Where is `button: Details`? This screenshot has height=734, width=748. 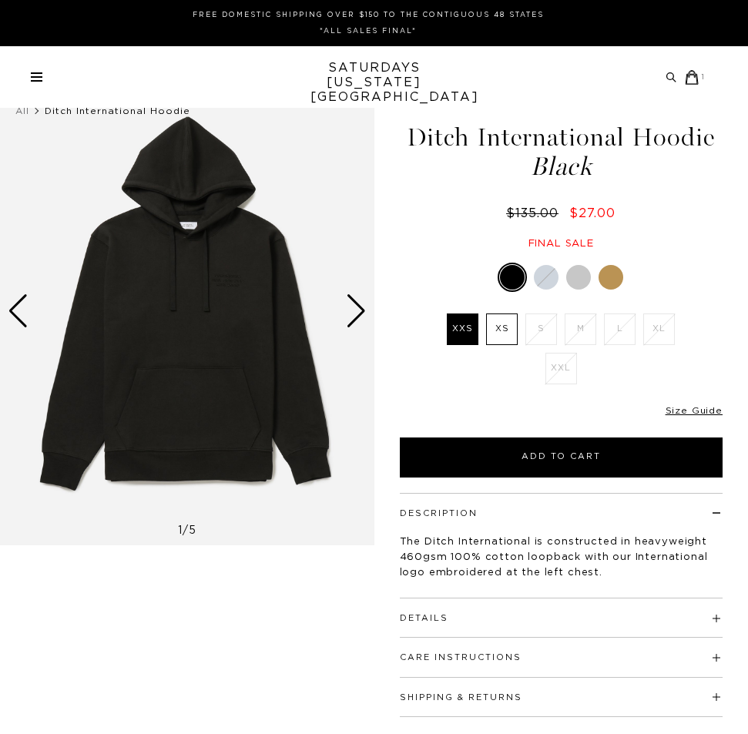 button: Details is located at coordinates (424, 618).